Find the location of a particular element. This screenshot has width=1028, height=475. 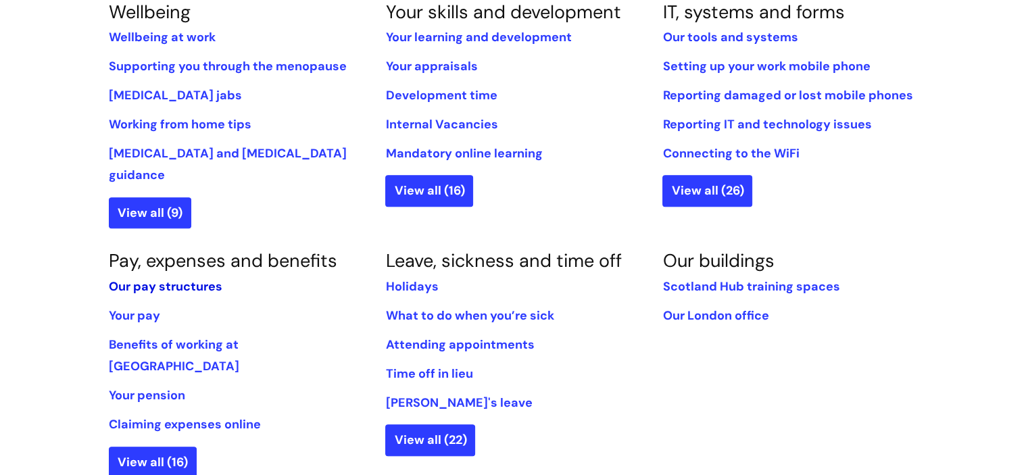

a: Our buildings is located at coordinates (718, 260).